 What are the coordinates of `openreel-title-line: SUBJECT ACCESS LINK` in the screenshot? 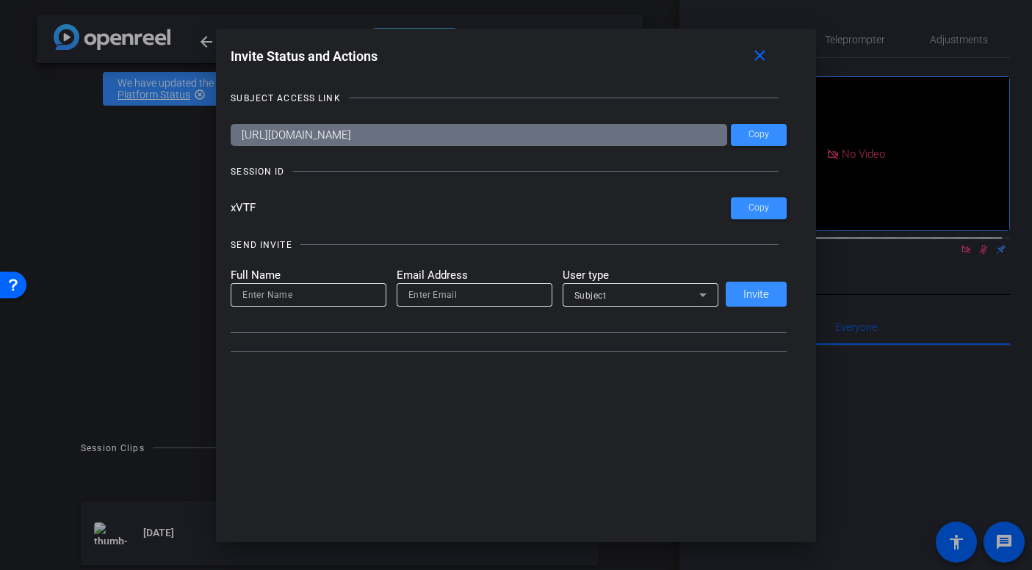 It's located at (508, 98).